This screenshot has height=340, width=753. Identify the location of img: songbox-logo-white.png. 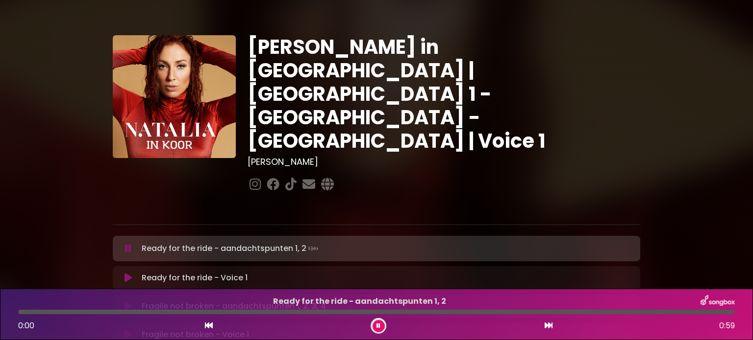
(717, 302).